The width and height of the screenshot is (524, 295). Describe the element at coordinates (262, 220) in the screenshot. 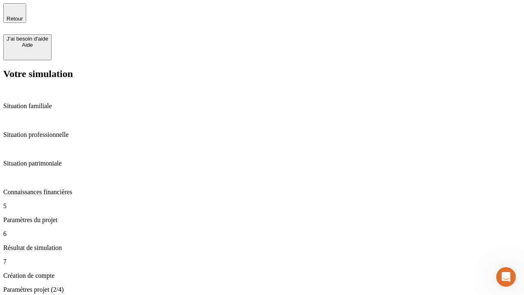

I see `p: Paramètres du projet` at that location.